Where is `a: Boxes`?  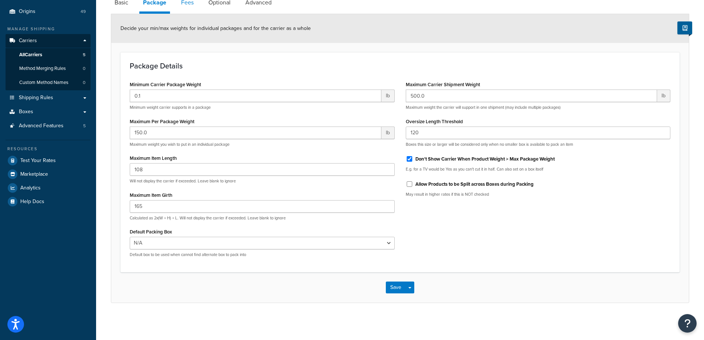
a: Boxes is located at coordinates (48, 112).